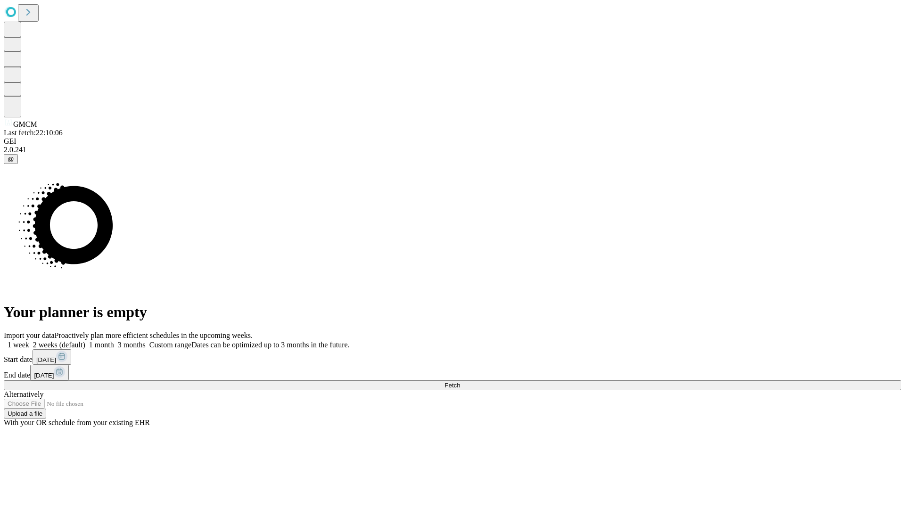 The height and width of the screenshot is (509, 905). What do you see at coordinates (59, 345) in the screenshot?
I see `span: 2 weeks (default)` at bounding box center [59, 345].